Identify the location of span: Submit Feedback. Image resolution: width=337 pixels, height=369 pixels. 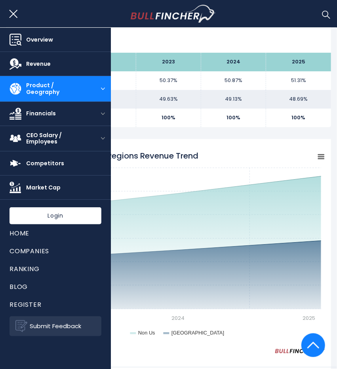
(63, 326).